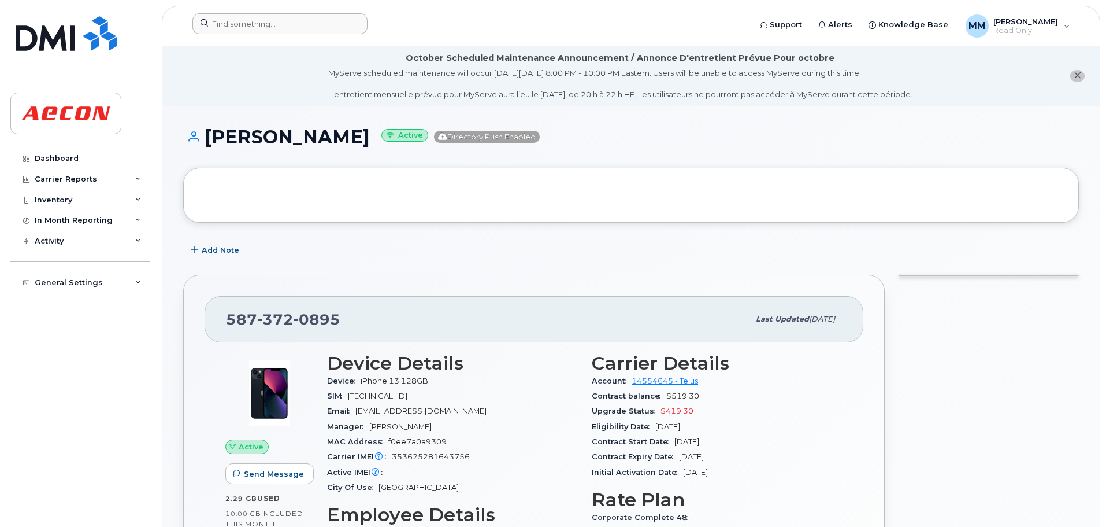 The image size is (1106, 527). What do you see at coordinates (358, 472) in the screenshot?
I see `span: Active IMEI` at bounding box center [358, 472].